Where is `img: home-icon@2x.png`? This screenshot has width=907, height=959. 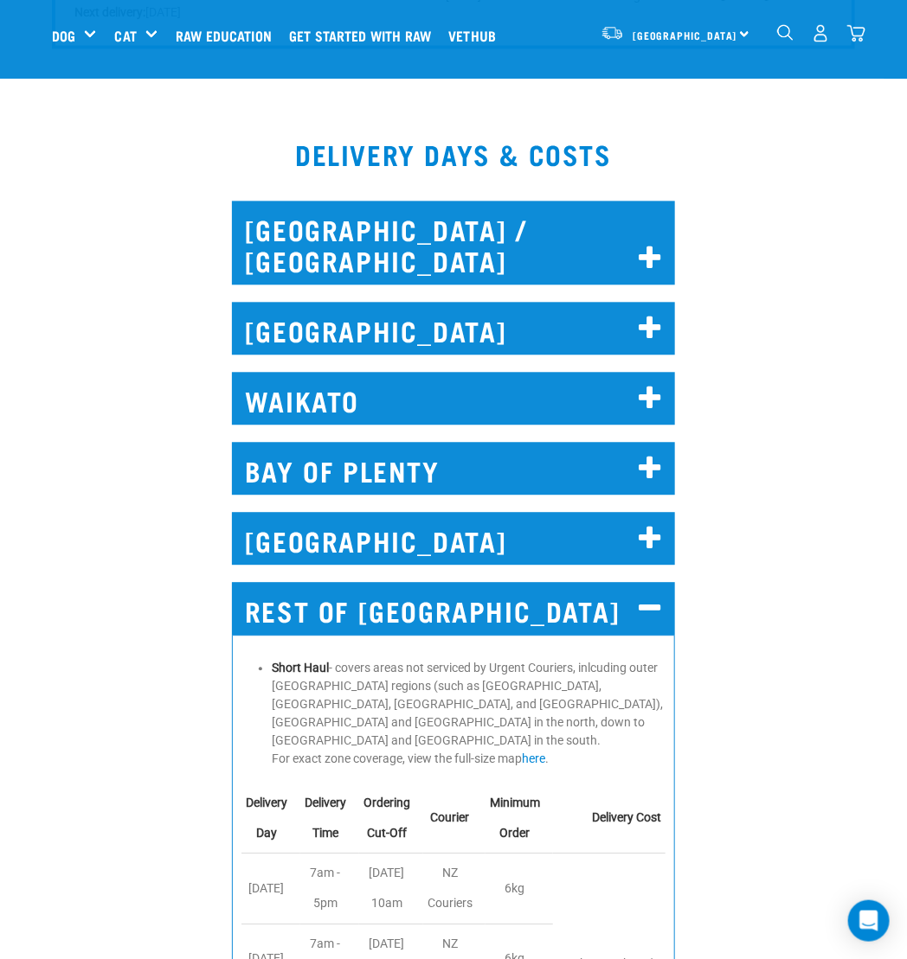 img: home-icon@2x.png is located at coordinates (856, 33).